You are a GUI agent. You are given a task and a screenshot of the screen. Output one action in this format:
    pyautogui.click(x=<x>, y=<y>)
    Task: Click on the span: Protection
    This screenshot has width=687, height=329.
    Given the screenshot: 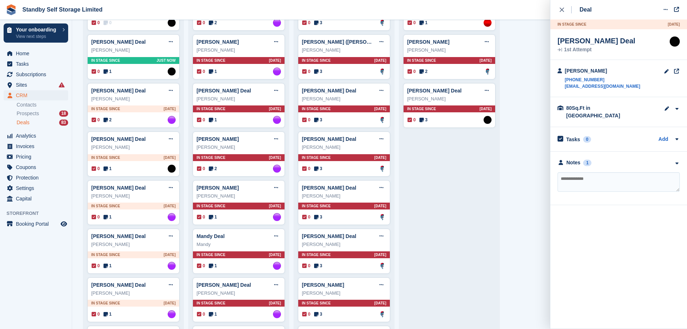 What is the action you would take?
    pyautogui.click(x=38, y=177)
    